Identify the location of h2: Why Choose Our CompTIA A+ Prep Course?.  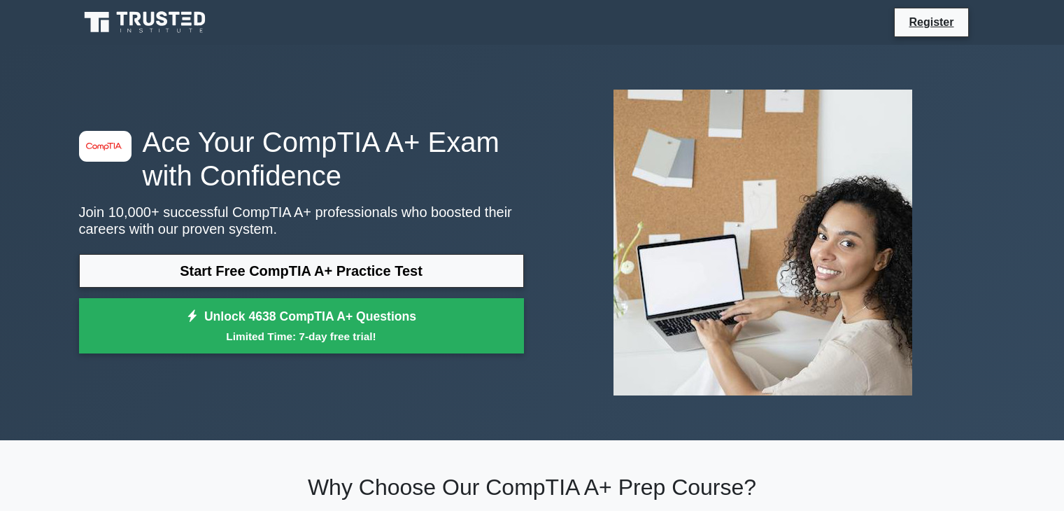
(532, 487).